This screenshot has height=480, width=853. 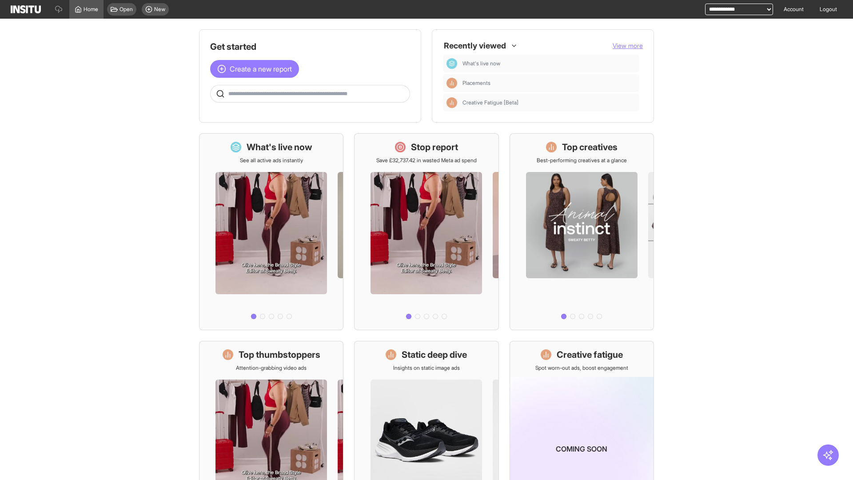 What do you see at coordinates (271, 231) in the screenshot?
I see `a: What's live nowSee all active ads instantly` at bounding box center [271, 231].